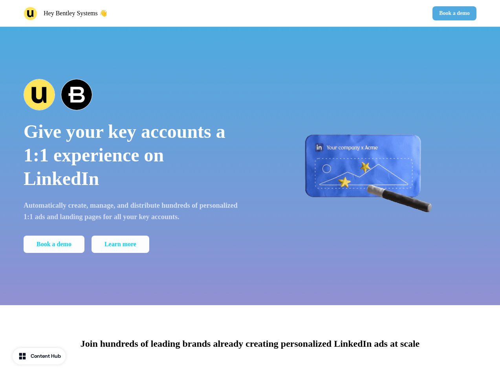  What do you see at coordinates (39, 357) in the screenshot?
I see `button: Content Hub` at bounding box center [39, 357].